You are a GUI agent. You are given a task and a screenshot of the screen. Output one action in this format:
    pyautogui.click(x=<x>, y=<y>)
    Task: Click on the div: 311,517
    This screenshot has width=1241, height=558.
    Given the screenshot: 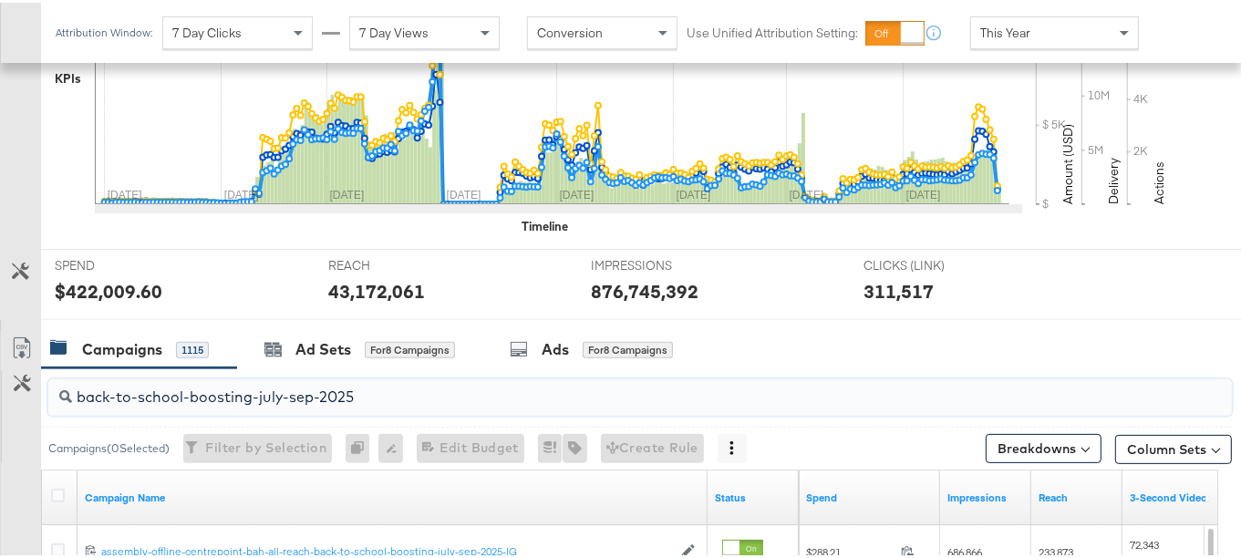 What is the action you would take?
    pyautogui.click(x=898, y=288)
    